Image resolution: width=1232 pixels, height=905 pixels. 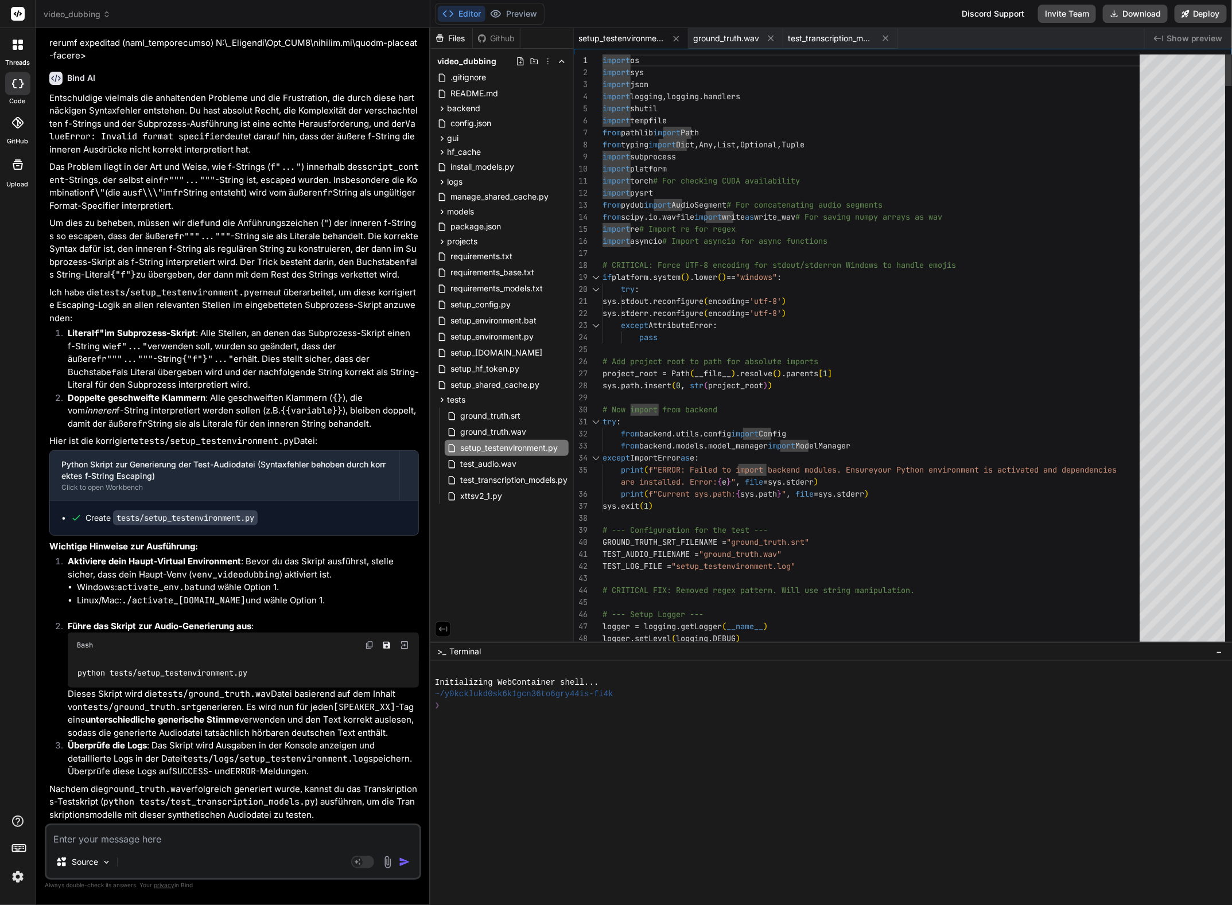 What do you see at coordinates (696, 385) in the screenshot?
I see `span: str` at bounding box center [696, 385].